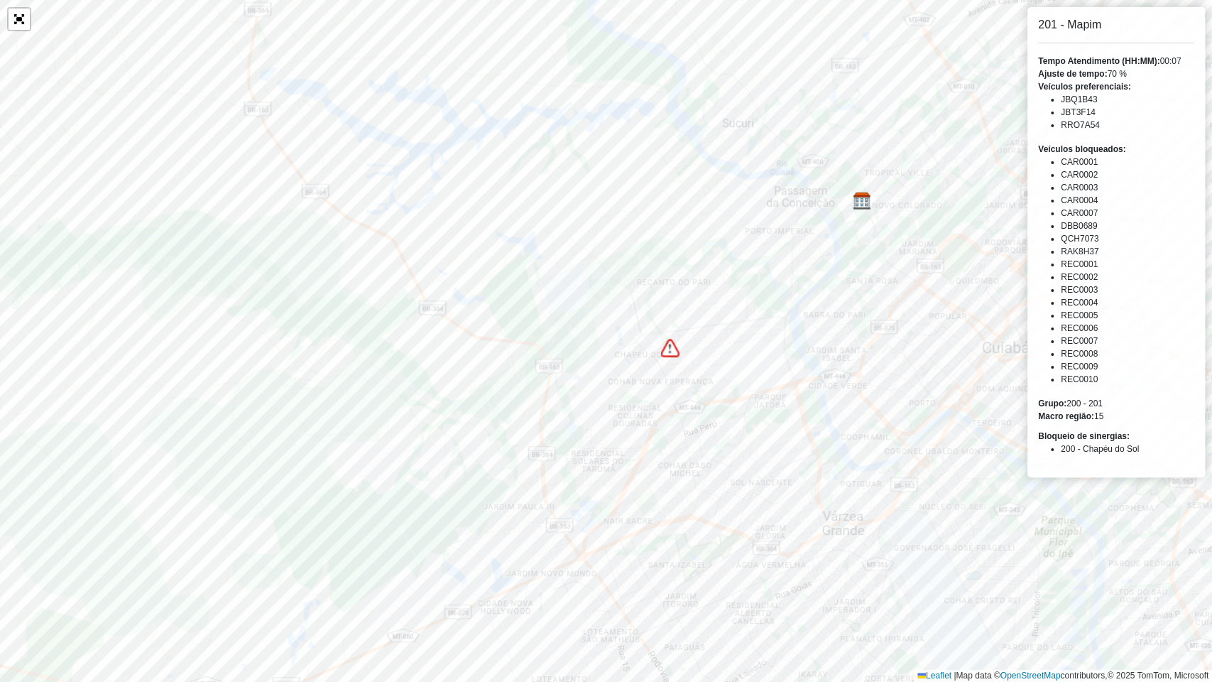  Describe the element at coordinates (1084, 87) in the screenshot. I see `strong: Veículos preferenciais:` at that location.